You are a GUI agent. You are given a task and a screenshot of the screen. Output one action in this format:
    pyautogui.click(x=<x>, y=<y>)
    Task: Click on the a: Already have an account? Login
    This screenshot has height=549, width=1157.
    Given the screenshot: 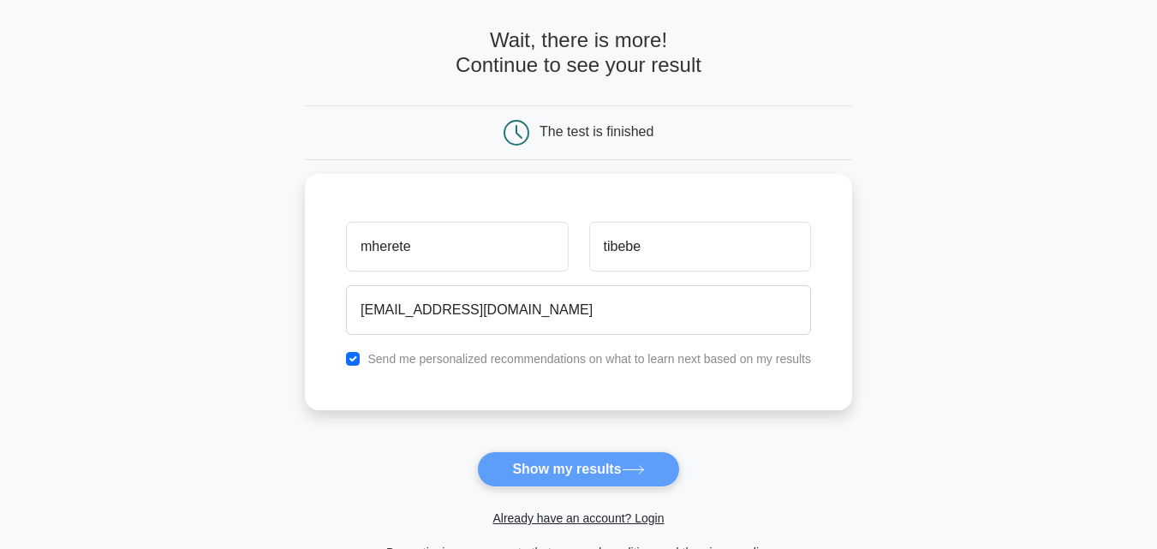 What is the action you would take?
    pyautogui.click(x=578, y=518)
    